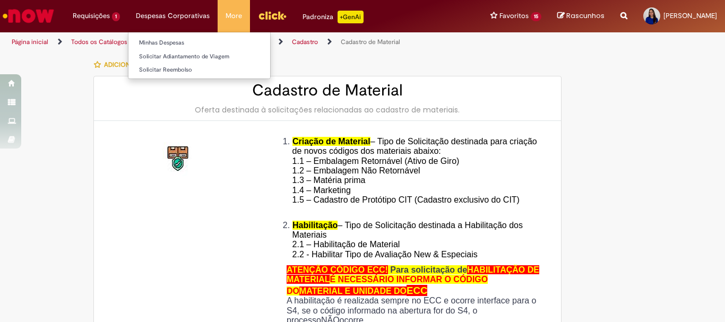 This screenshot has height=322, width=725. I want to click on span: HABILITAÇÃO DE MATERIAL, so click(413, 275).